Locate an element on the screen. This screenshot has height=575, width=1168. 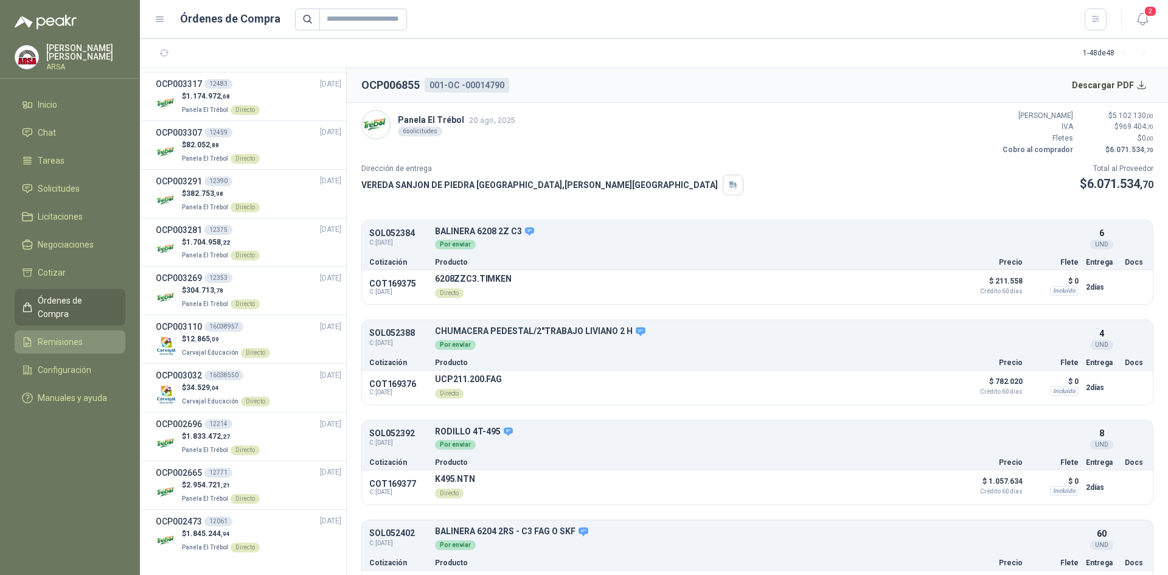
p: COT169375 is located at coordinates (398, 283).